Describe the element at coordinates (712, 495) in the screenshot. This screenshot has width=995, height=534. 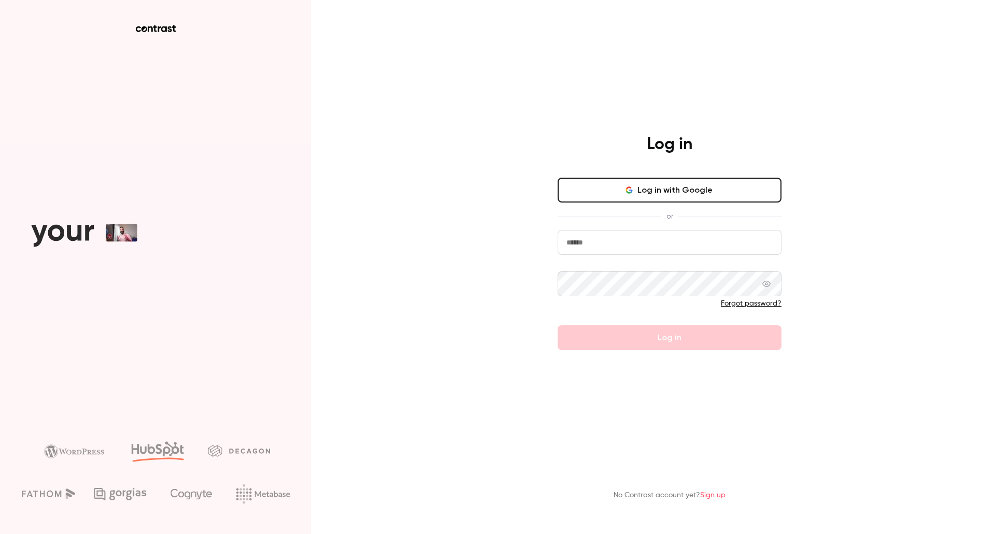
I see `a: Sign up` at that location.